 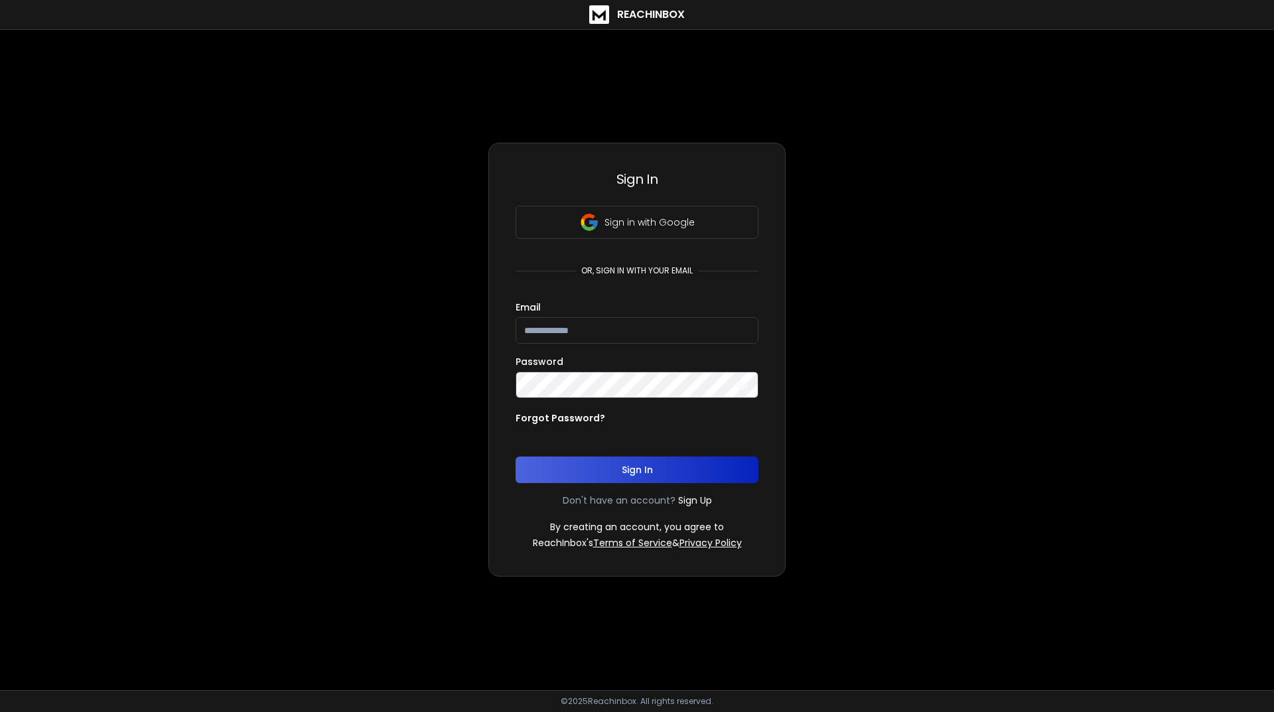 What do you see at coordinates (650, 222) in the screenshot?
I see `p: Sign in with Google` at bounding box center [650, 222].